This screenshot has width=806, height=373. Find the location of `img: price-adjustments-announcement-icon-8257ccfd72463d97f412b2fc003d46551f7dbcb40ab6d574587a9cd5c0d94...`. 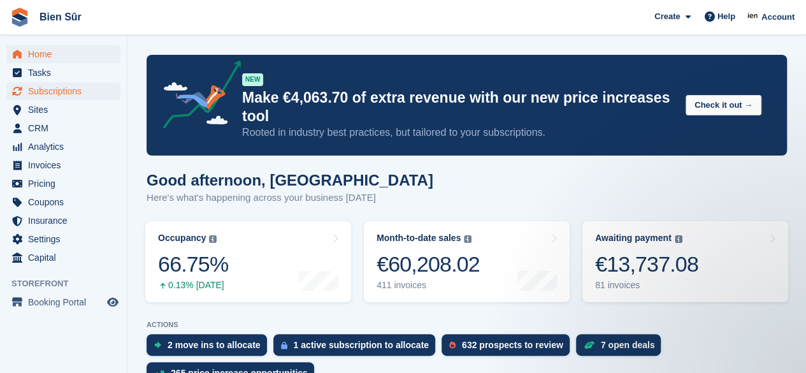

img: price-adjustments-announcement-icon-8257ccfd72463d97f412b2fc003d46551f7dbcb40ab6d574587a9cd5c0d94... is located at coordinates (197, 97).